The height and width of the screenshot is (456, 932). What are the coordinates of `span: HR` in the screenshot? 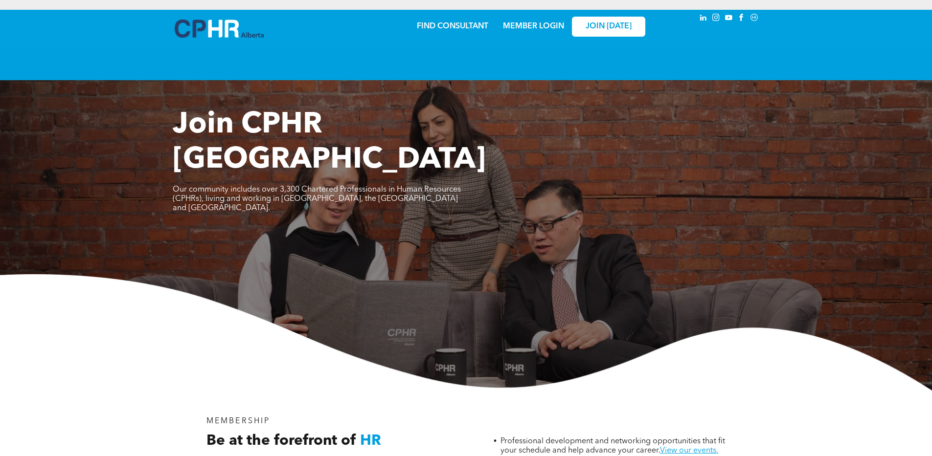 It's located at (370, 441).